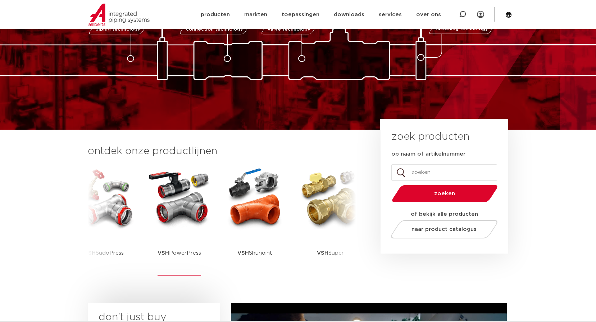  Describe the element at coordinates (428, 14) in the screenshot. I see `a: over ons` at that location.